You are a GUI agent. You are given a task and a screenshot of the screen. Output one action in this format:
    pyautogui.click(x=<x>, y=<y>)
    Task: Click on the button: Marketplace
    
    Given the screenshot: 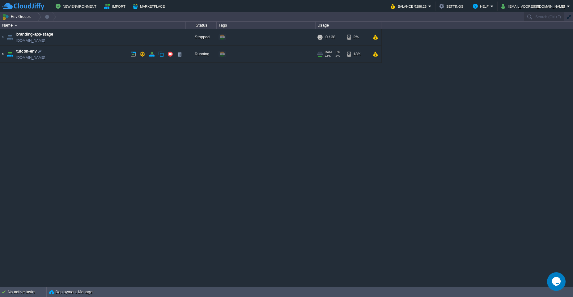 What is the action you would take?
    pyautogui.click(x=150, y=6)
    